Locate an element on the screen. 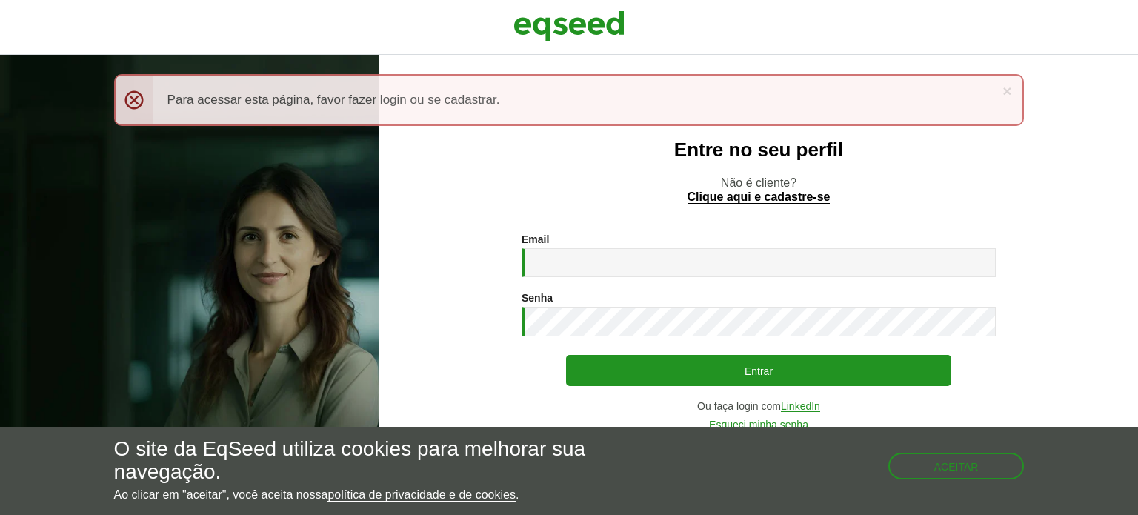 The height and width of the screenshot is (515, 1138). a: LinkedIn is located at coordinates (800, 406).